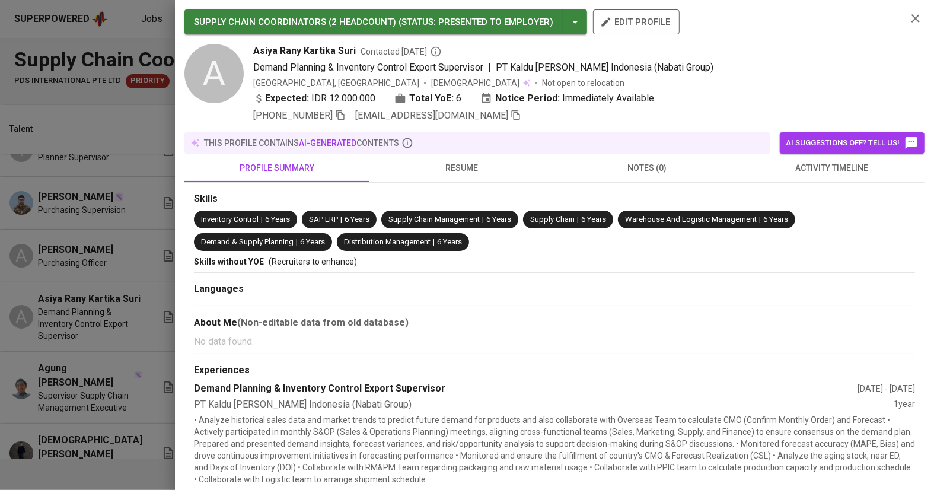 The width and height of the screenshot is (934, 490). What do you see at coordinates (554, 199) in the screenshot?
I see `div: Skills` at bounding box center [554, 199].